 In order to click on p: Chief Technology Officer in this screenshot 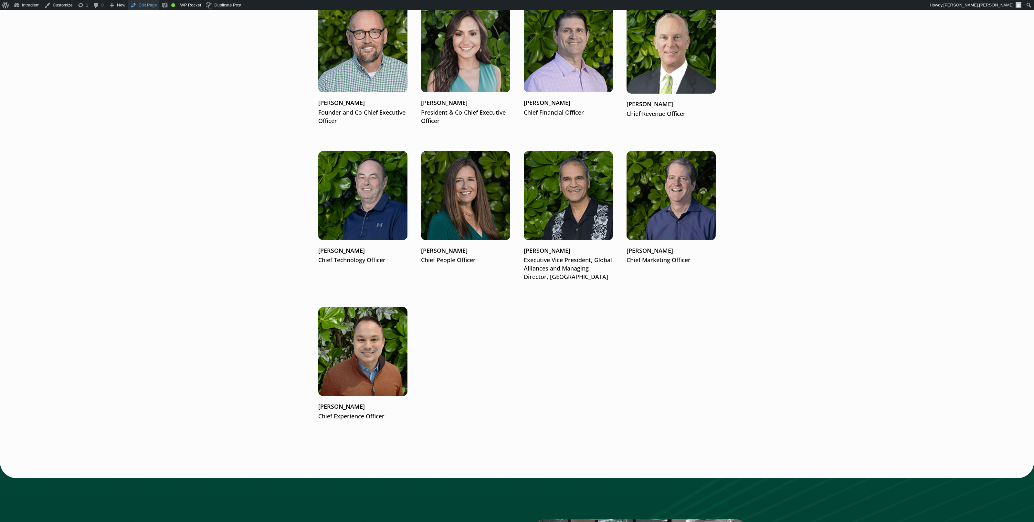, I will do `click(363, 260)`.